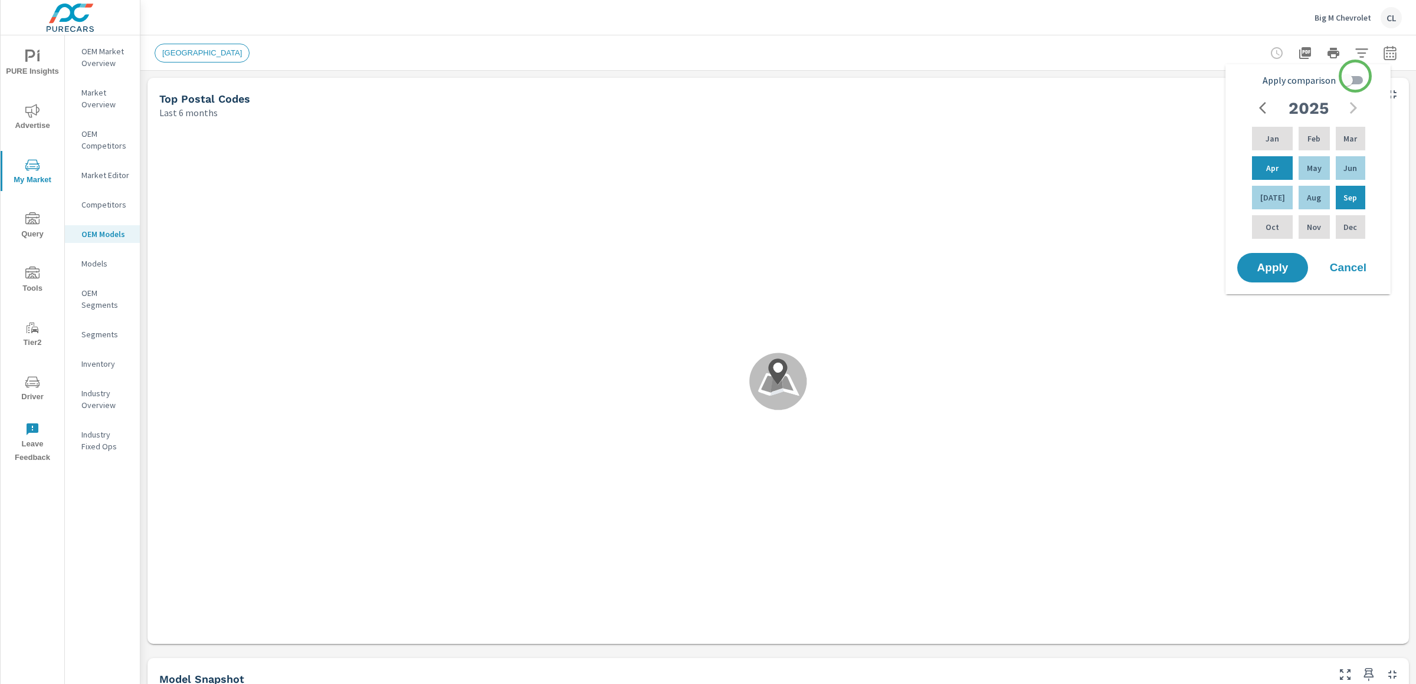 The height and width of the screenshot is (684, 1416). I want to click on div: Market Editor, so click(102, 175).